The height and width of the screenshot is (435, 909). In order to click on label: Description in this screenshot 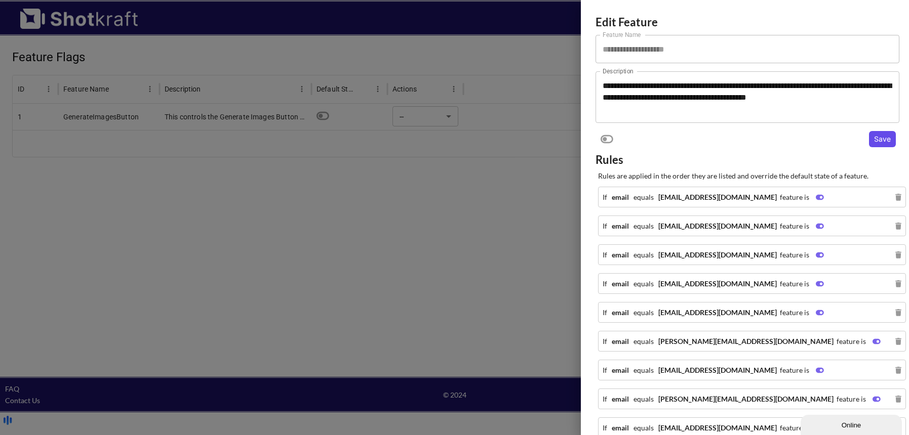, I will do `click(618, 71)`.